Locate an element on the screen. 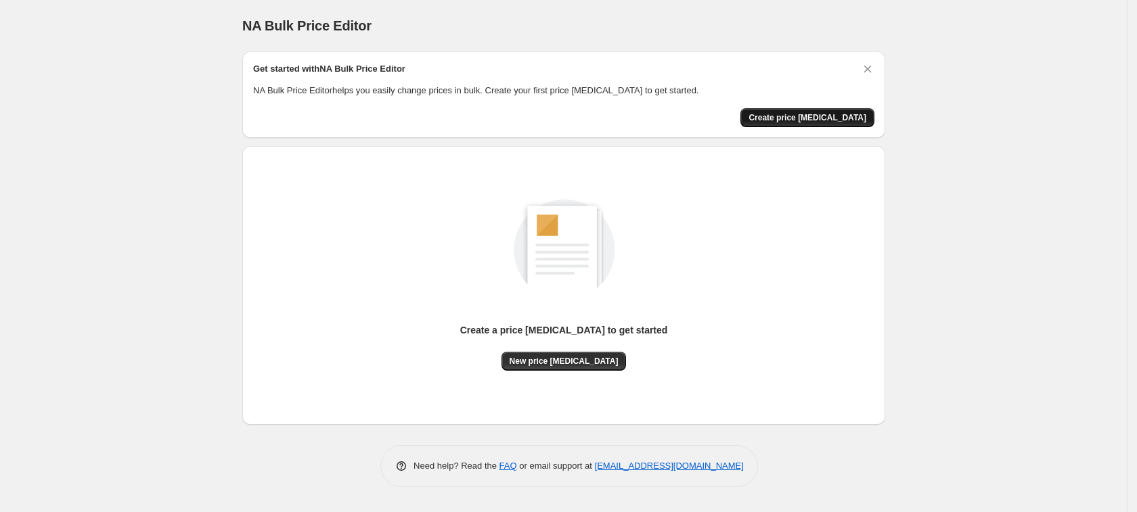 This screenshot has height=512, width=1137. button: Create price change job is located at coordinates (807, 118).